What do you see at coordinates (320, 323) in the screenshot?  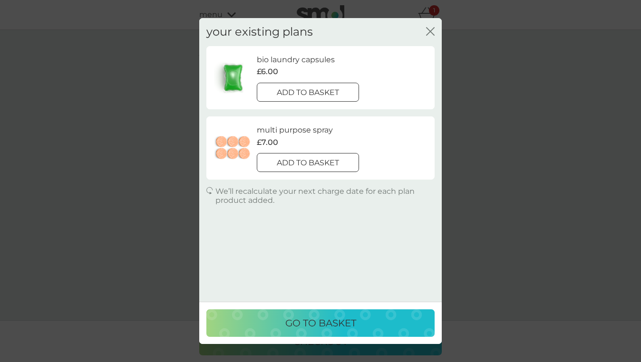 I see `p: go to basket` at bounding box center [320, 323].